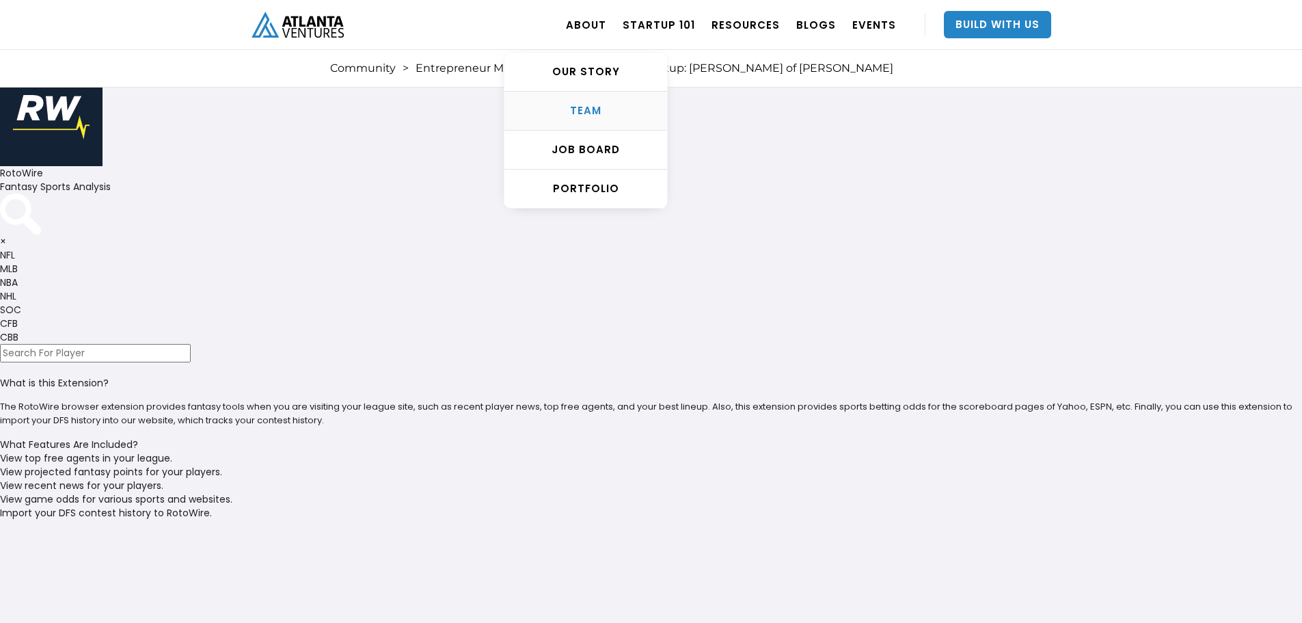 The image size is (1302, 623). I want to click on div: OUR STORY, so click(586, 72).